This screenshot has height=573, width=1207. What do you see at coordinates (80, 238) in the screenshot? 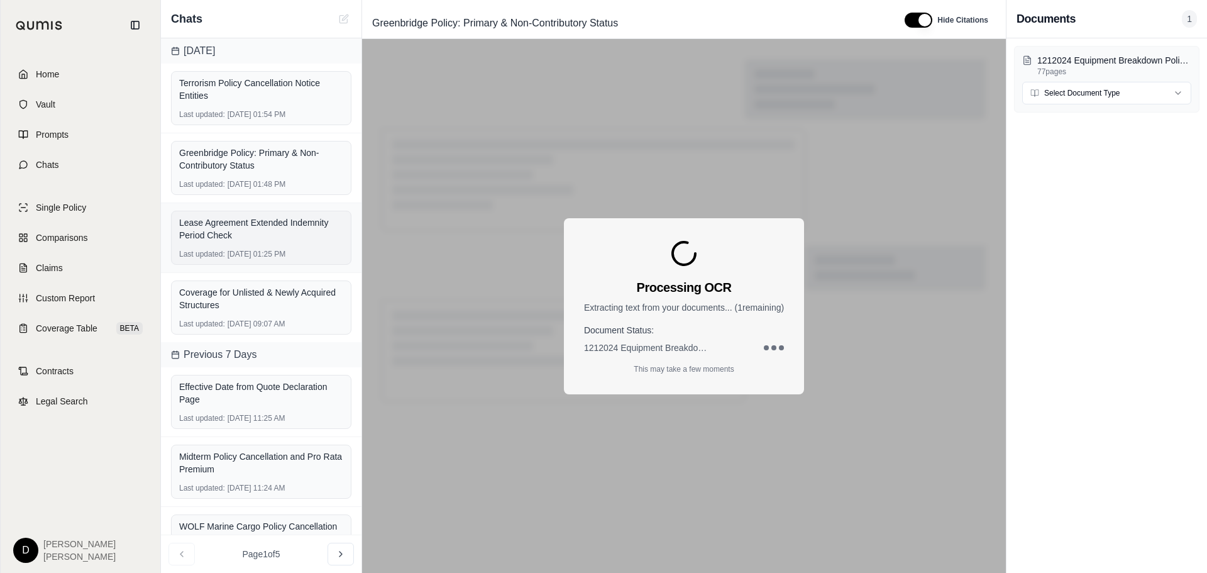
I see `a: Comparisons` at bounding box center [80, 238].